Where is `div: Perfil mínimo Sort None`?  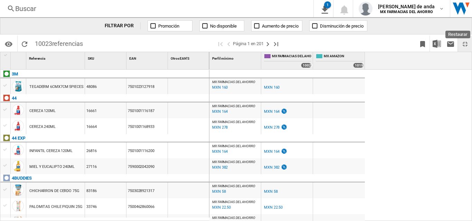
div: Perfil mínimo Sort None is located at coordinates (236, 57).